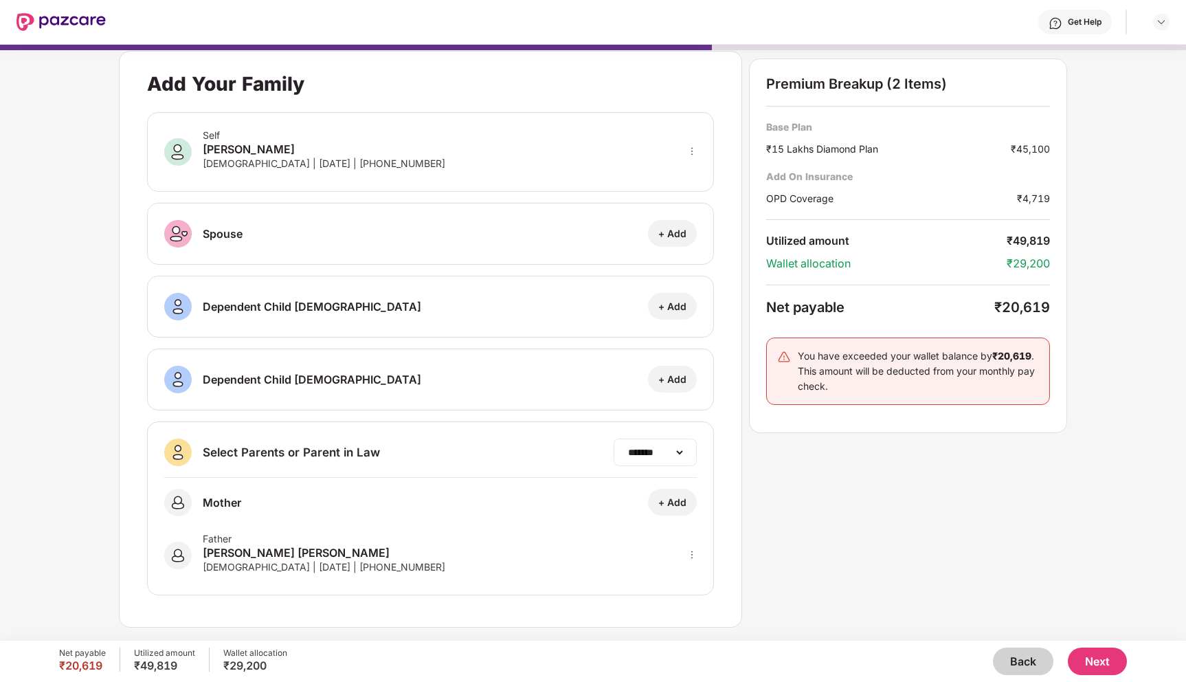 This screenshot has width=1186, height=682. I want to click on button: Back, so click(1023, 661).